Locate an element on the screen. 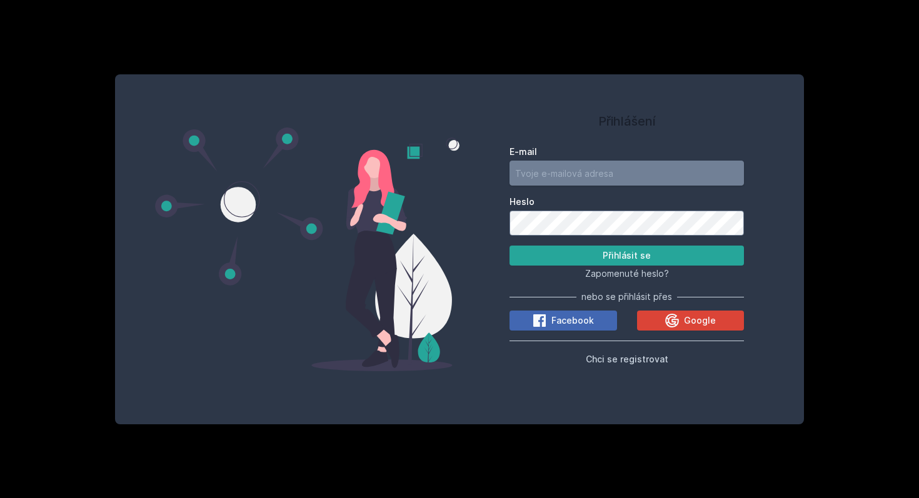  label: Heslo is located at coordinates (626, 202).